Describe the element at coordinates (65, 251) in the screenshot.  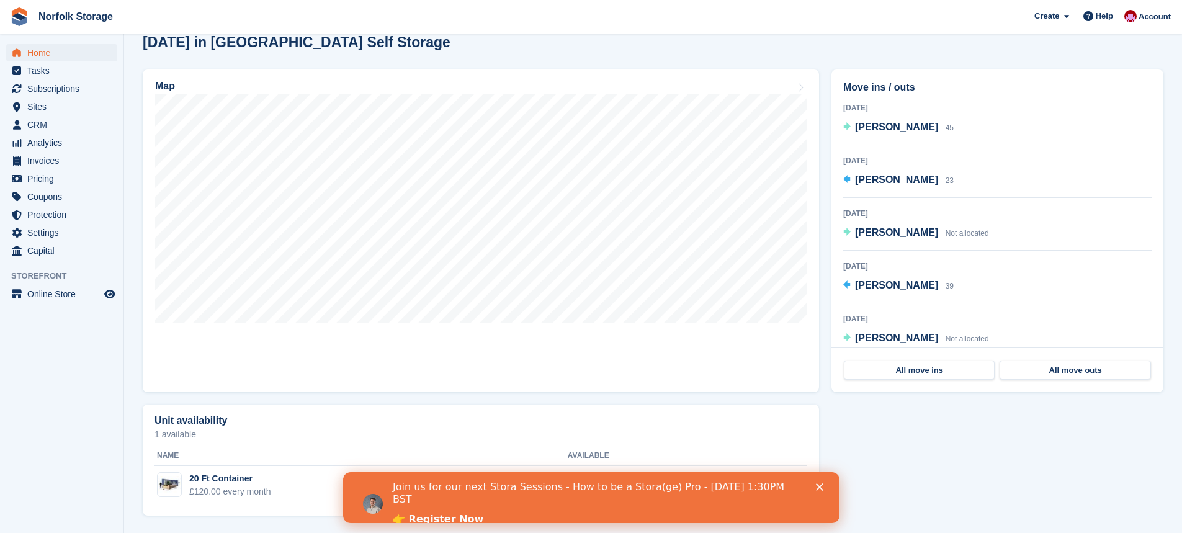
I see `span: Capital` at that location.